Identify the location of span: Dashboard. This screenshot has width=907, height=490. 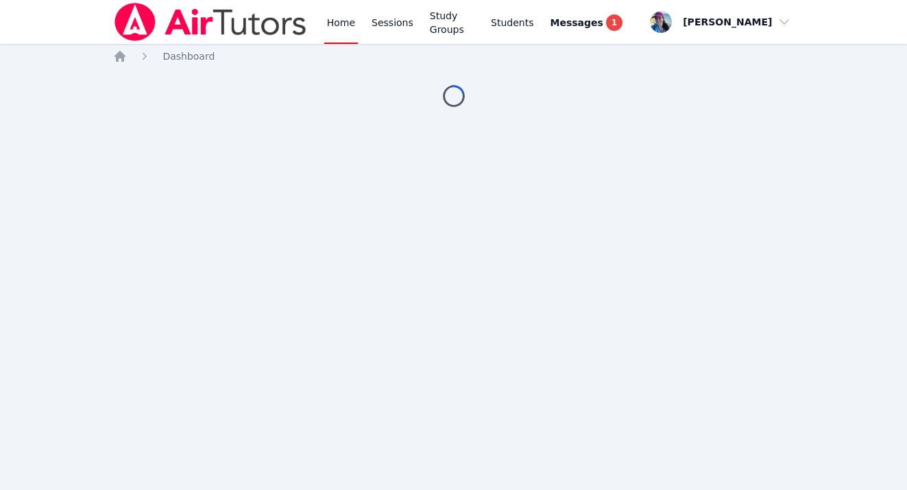
(189, 56).